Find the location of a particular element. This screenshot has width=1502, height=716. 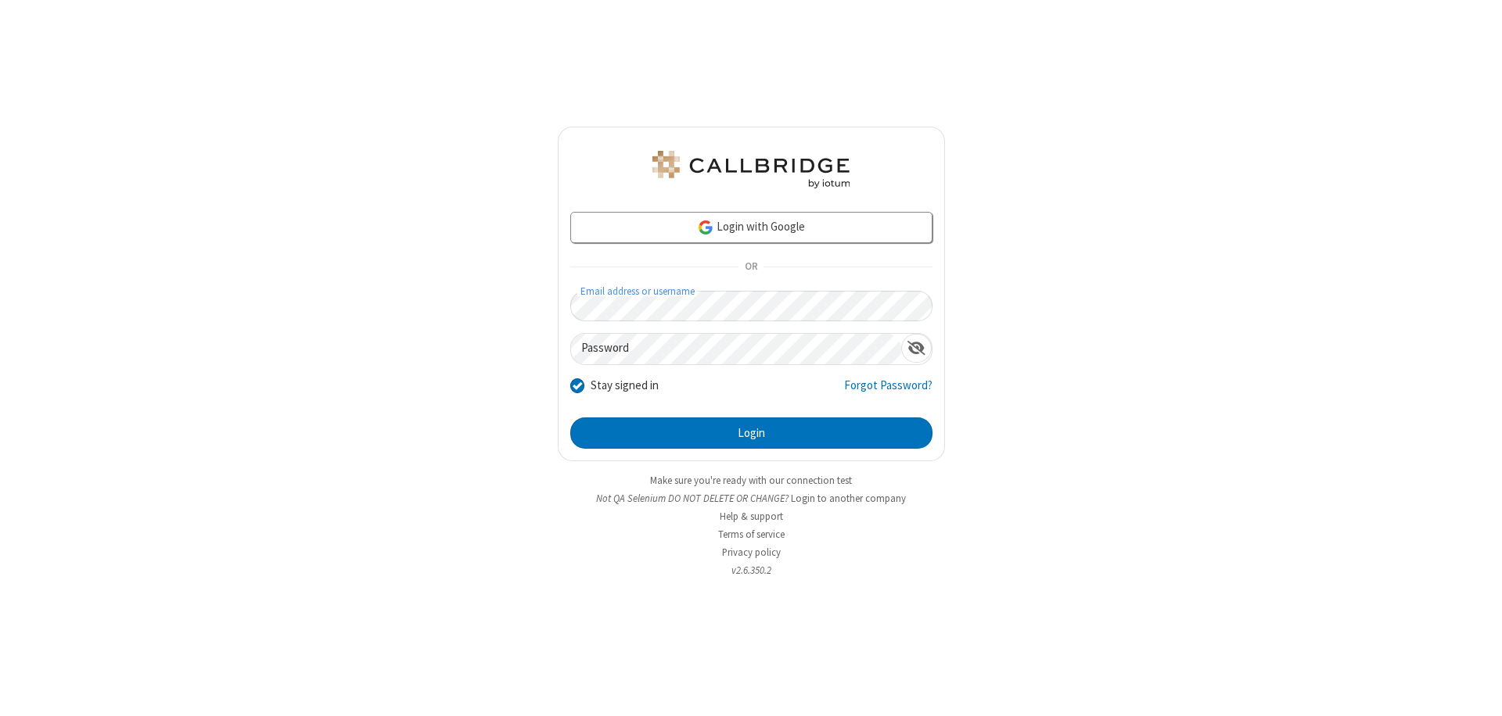

button: Login is located at coordinates (751, 433).